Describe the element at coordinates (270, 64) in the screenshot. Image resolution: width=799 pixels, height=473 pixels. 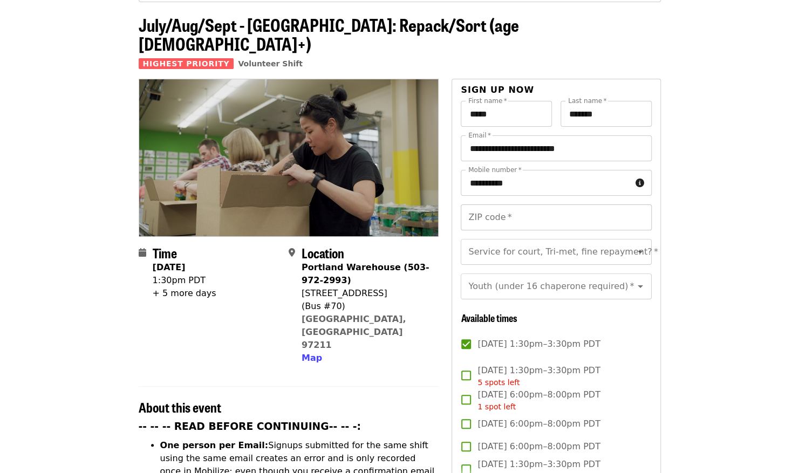
I see `a: Volunteer Shift` at that location.